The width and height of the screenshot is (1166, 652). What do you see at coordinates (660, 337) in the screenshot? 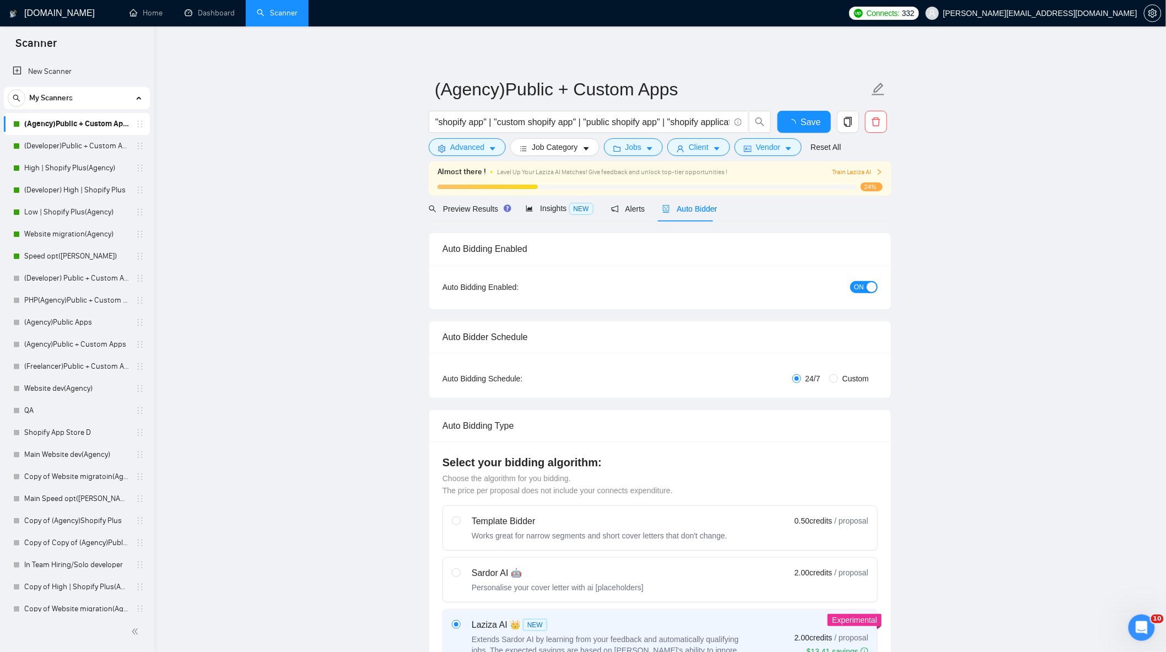
I see `div: Auto Bidder Schedule` at bounding box center [660, 337].